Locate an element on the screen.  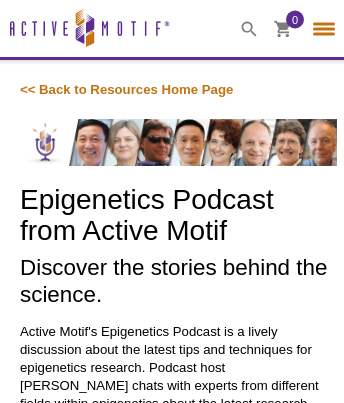
a: << Back to Resources Home Page is located at coordinates (126, 89).